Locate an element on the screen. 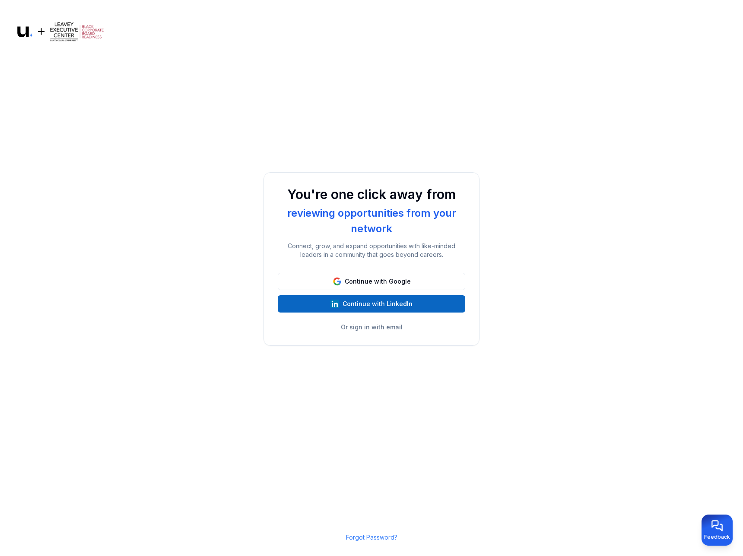 Image resolution: width=743 pixels, height=556 pixels. button: Continue with Google is located at coordinates (372, 282).